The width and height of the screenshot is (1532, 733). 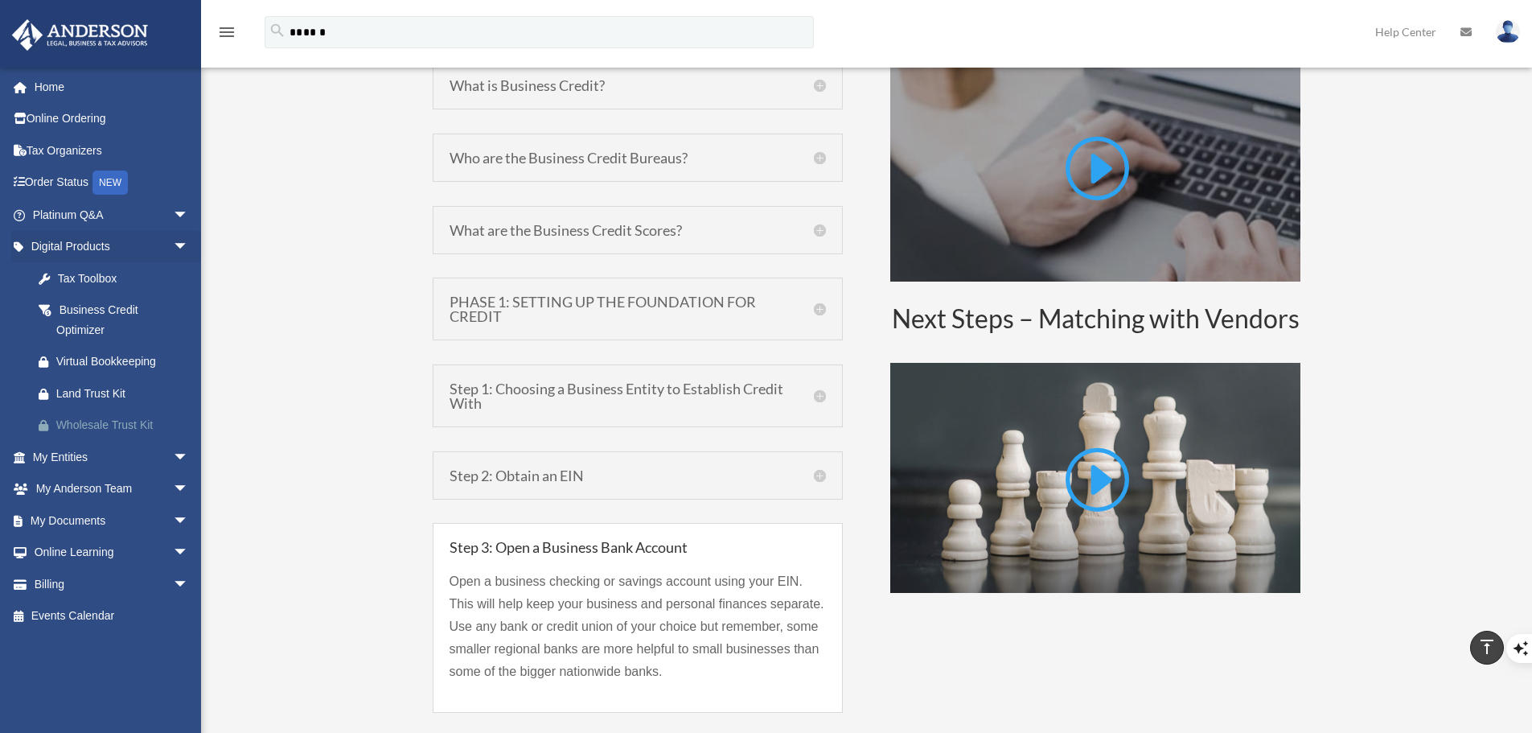 I want to click on div: Business Credit Optimizer, so click(x=121, y=319).